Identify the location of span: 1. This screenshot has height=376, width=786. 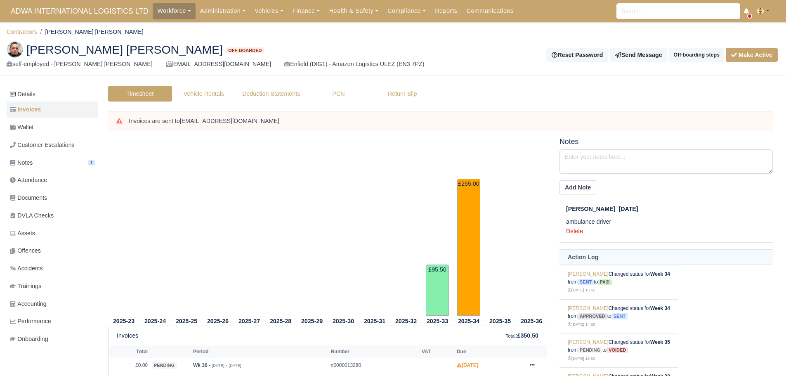
(92, 163).